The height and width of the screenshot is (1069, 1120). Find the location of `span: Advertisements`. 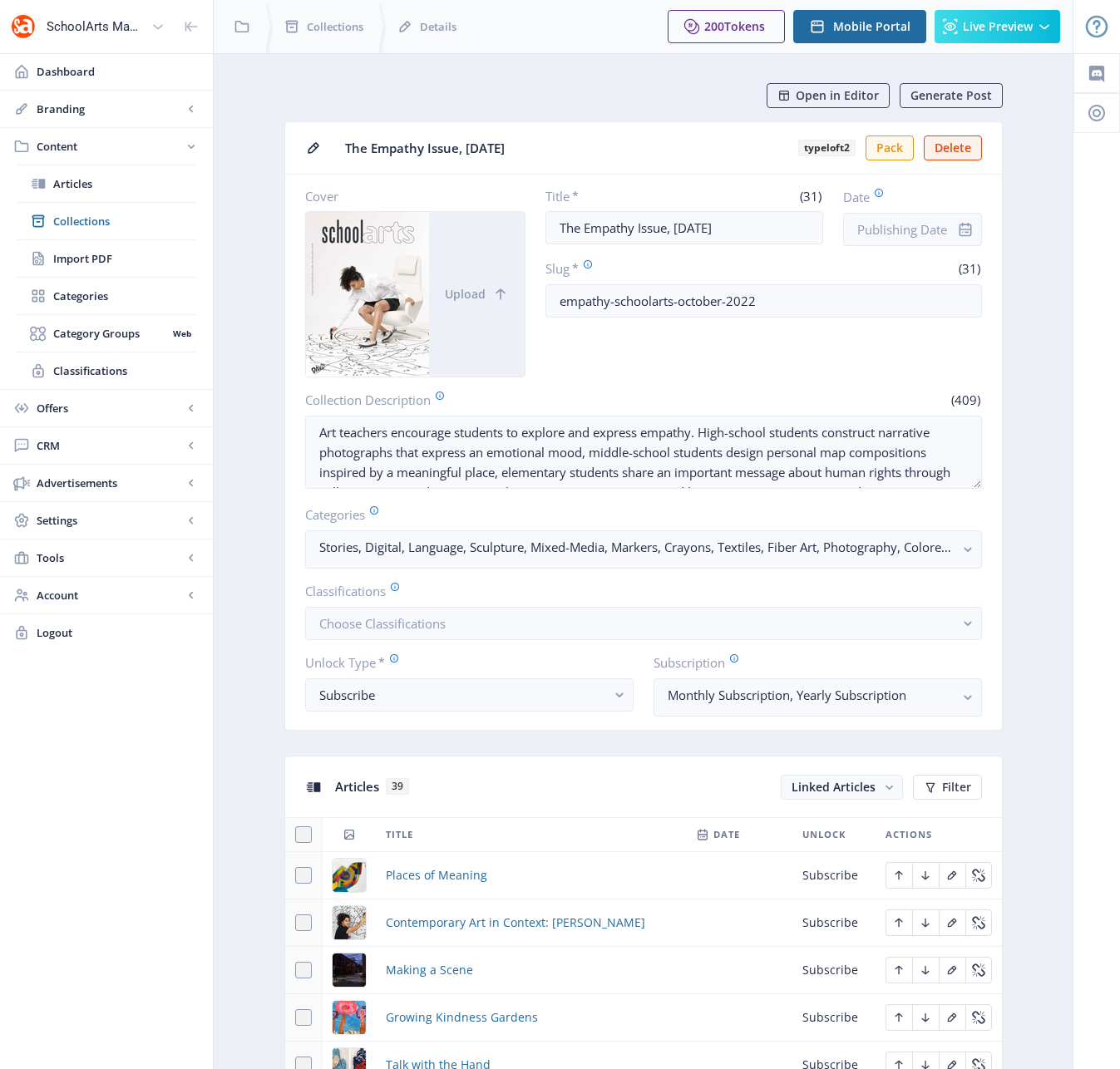

span: Advertisements is located at coordinates (110, 483).